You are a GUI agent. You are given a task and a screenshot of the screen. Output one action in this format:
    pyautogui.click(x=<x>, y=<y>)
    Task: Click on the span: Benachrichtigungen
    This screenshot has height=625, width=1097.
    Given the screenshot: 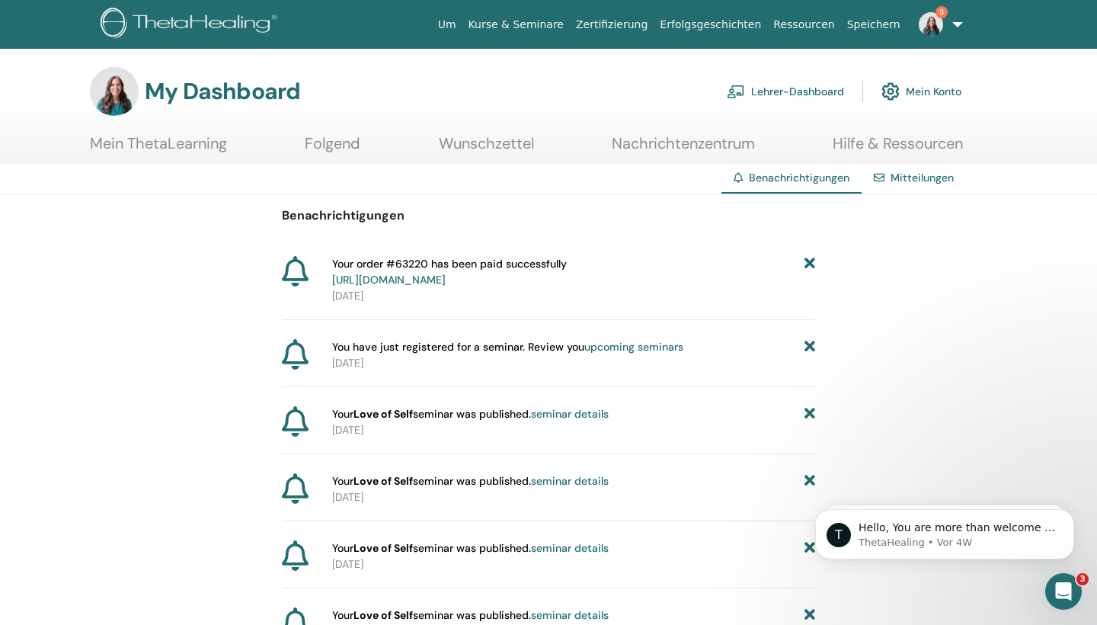 What is the action you would take?
    pyautogui.click(x=799, y=178)
    